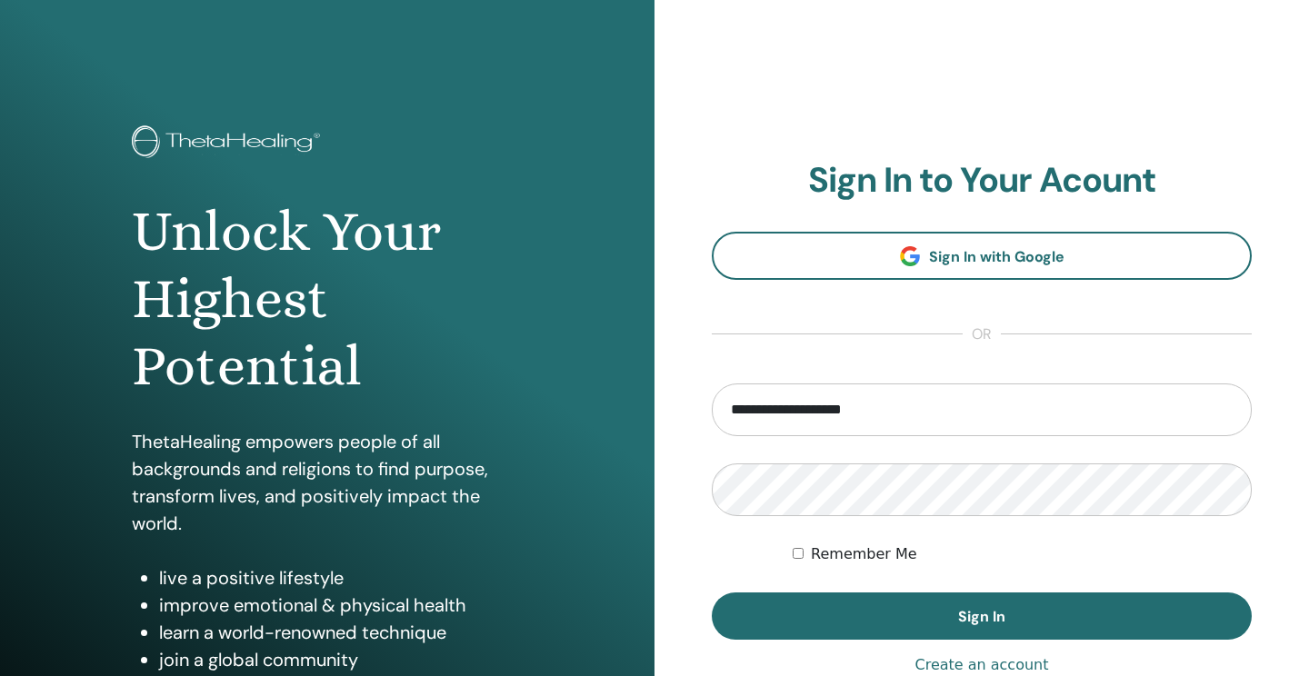  I want to click on p: ThetaHealing empowers people of all backgrounds and religions to find purpose, transform lives, a..., so click(327, 483).